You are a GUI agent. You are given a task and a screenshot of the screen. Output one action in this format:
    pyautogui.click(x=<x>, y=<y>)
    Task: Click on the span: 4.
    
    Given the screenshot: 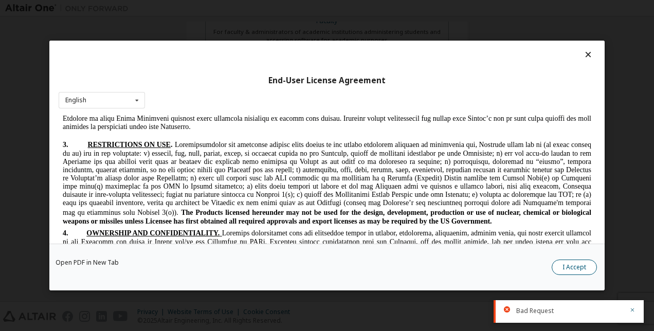 What is the action you would take?
    pyautogui.click(x=16, y=118)
    